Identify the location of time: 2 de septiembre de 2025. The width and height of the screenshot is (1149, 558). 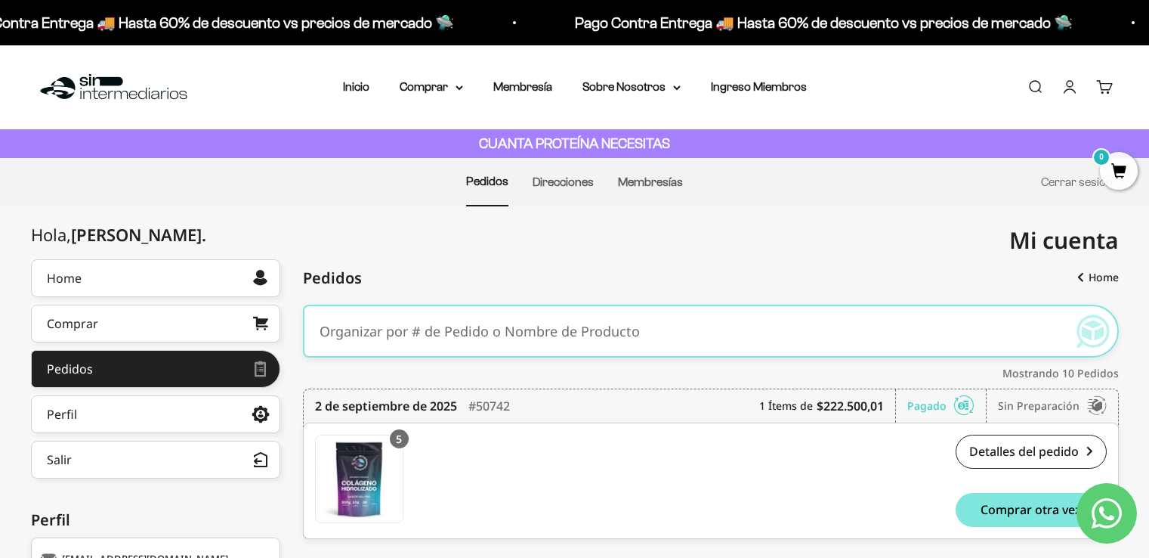
(386, 406).